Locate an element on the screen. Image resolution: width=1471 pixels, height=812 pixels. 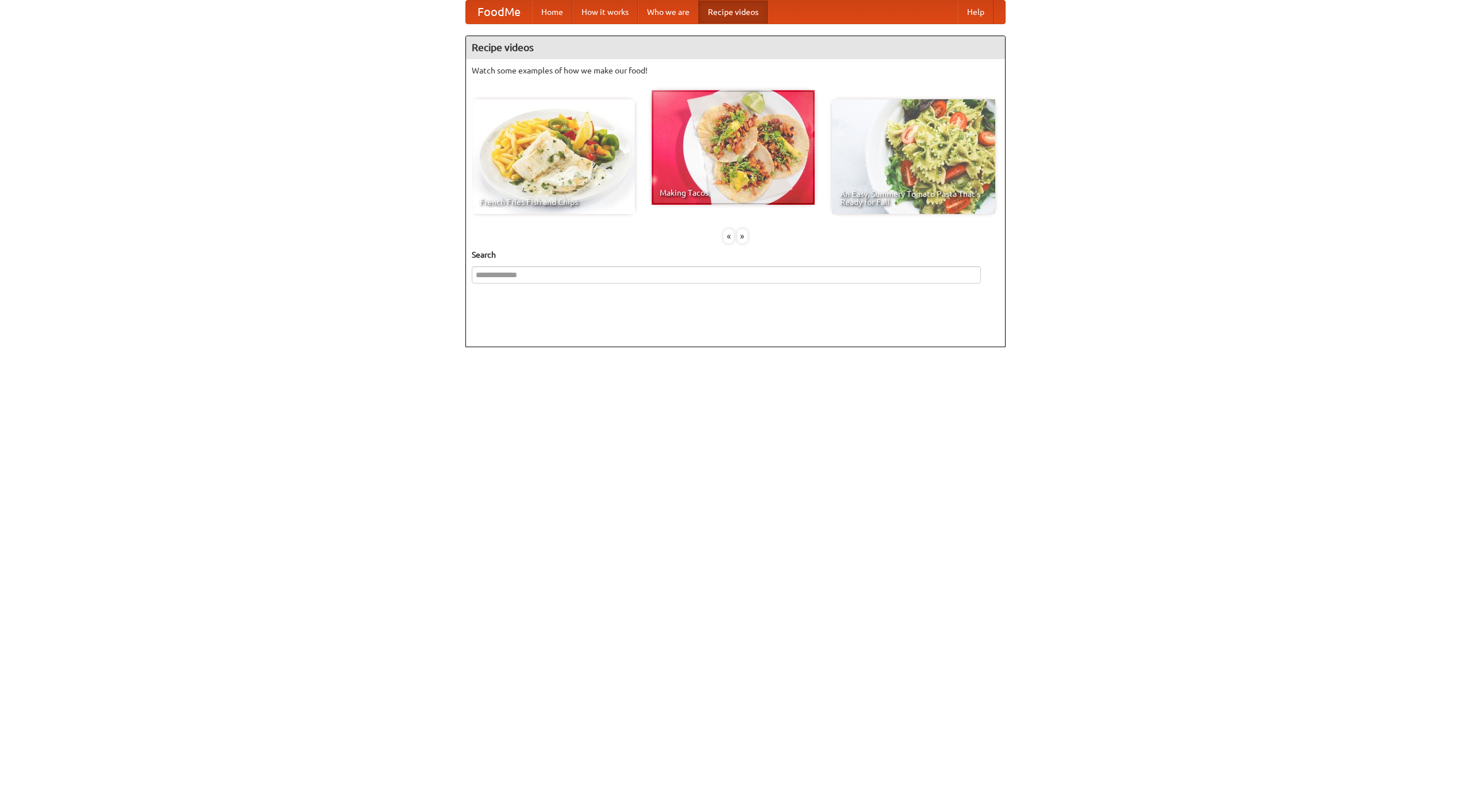
h5: Search is located at coordinates (736, 255).